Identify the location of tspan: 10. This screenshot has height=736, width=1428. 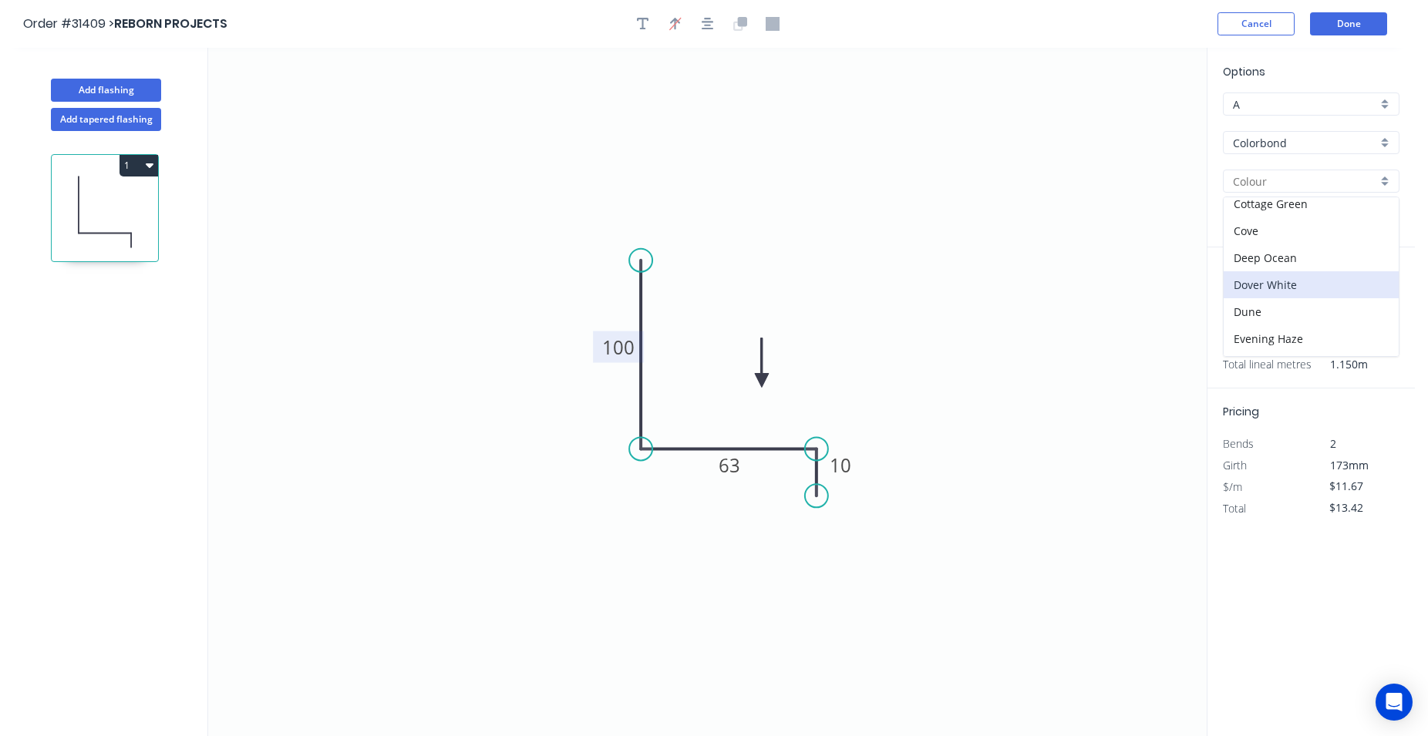
(840, 465).